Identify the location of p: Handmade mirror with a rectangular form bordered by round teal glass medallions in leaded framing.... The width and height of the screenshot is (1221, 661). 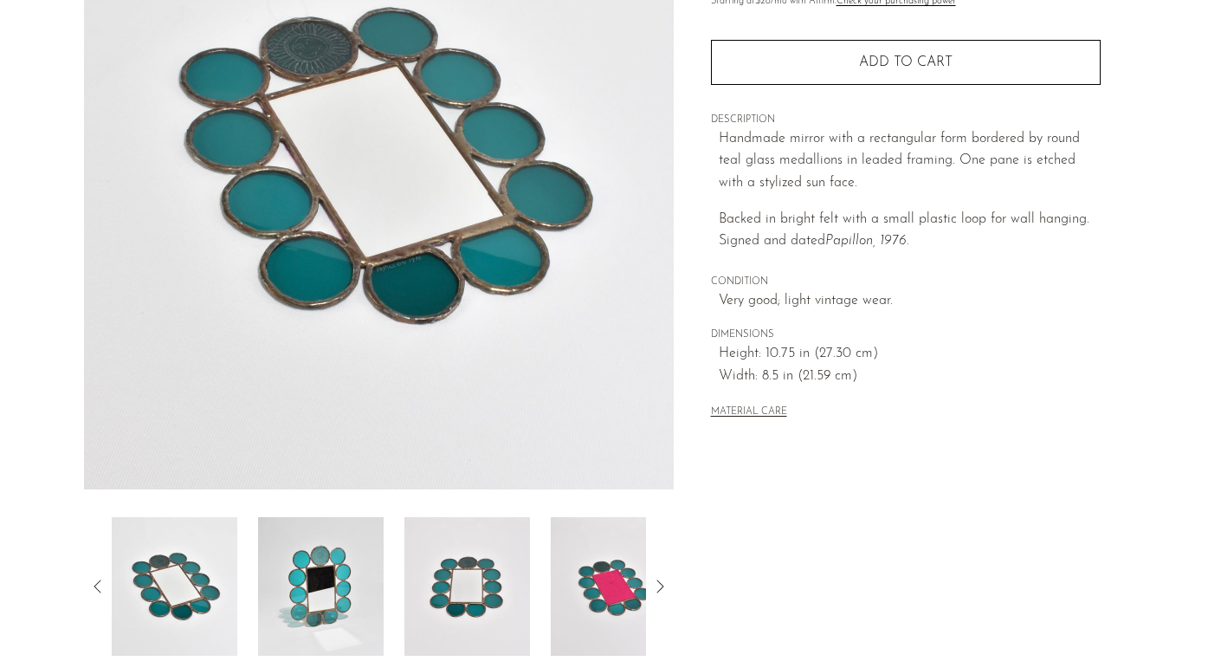
(909, 161).